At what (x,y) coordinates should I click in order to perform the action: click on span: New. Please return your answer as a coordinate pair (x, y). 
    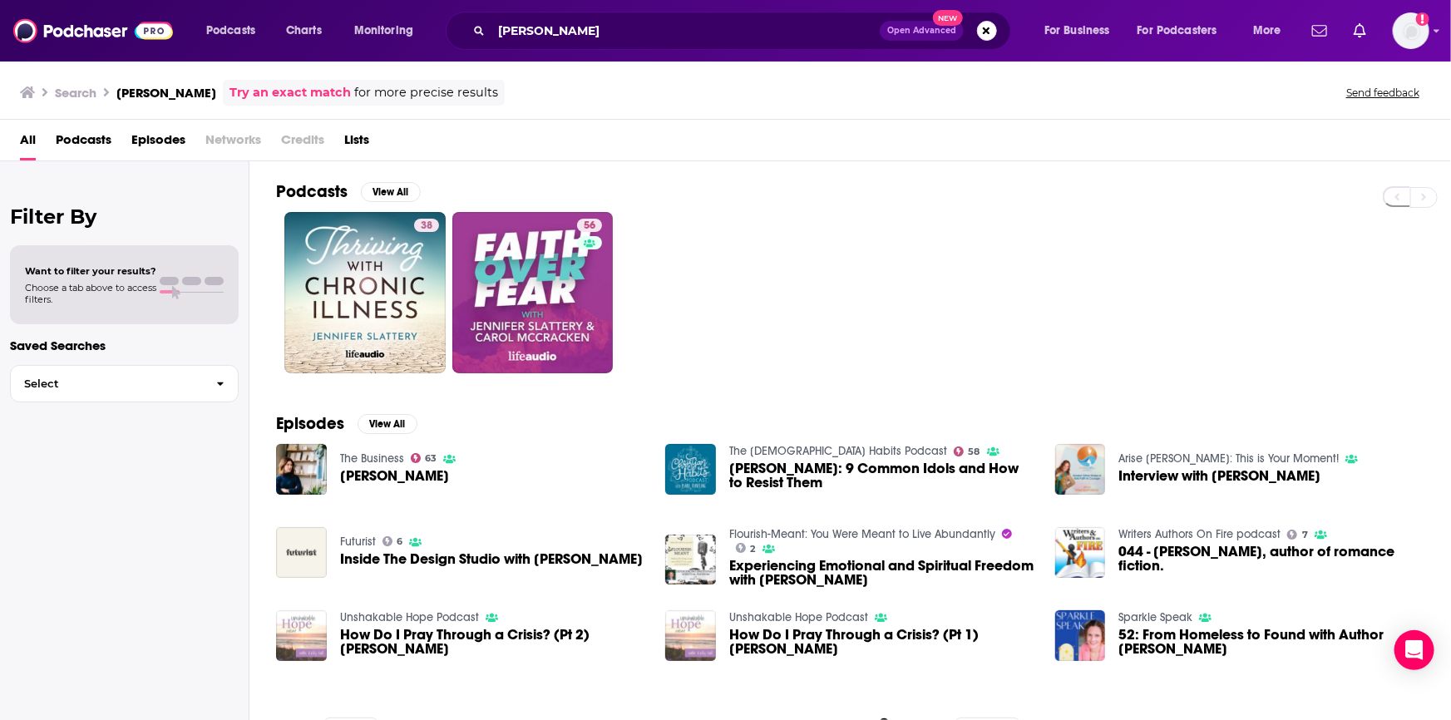
    Looking at the image, I should click on (948, 17).